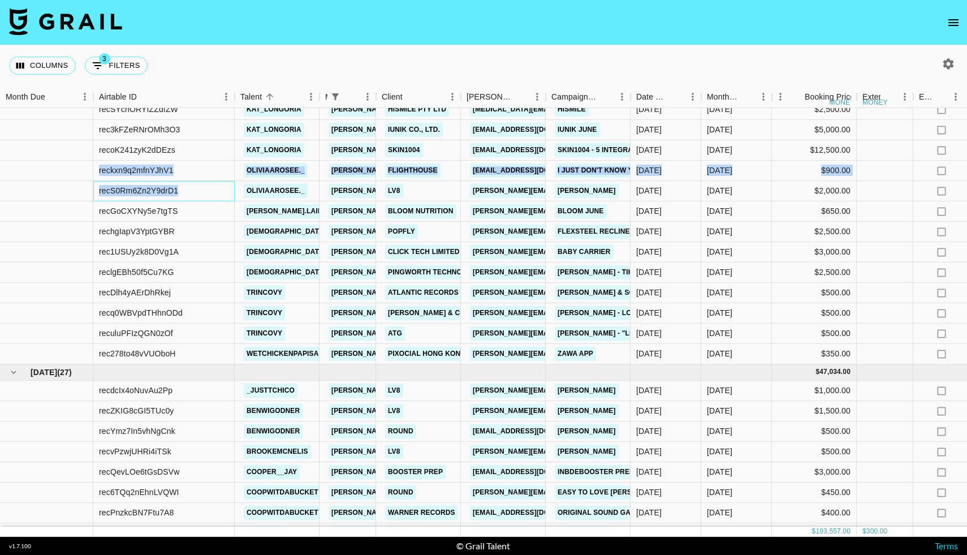  I want to click on button: Select columns, so click(42, 66).